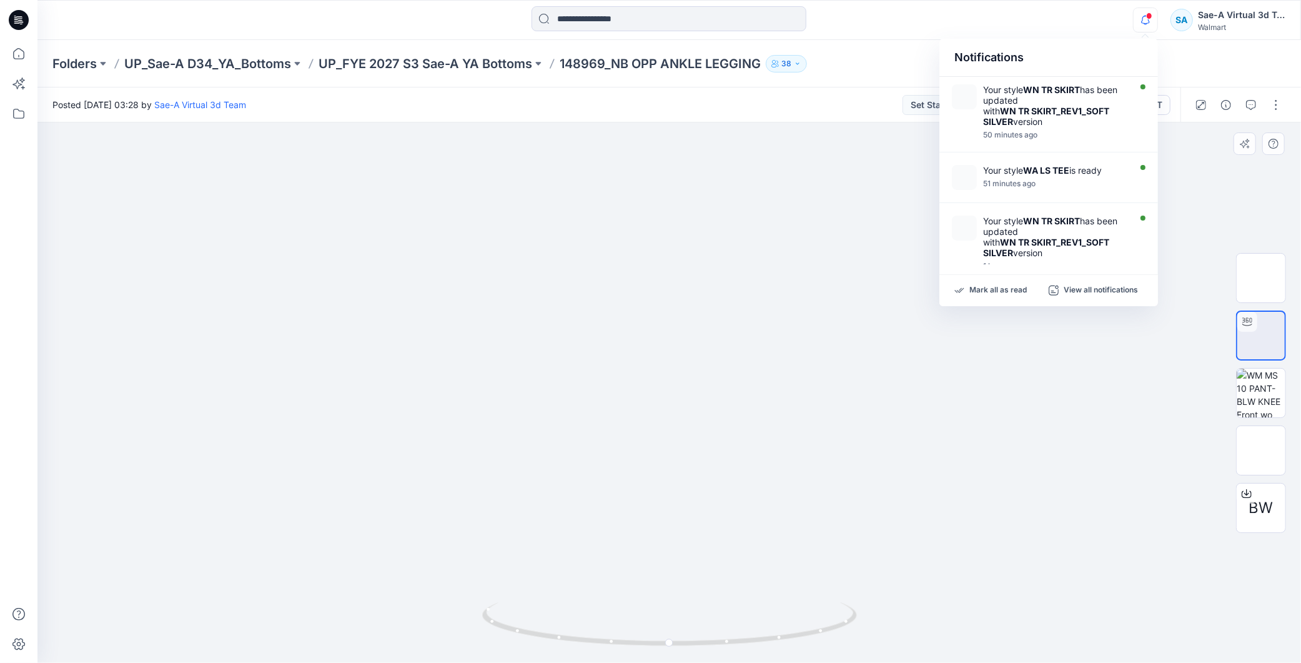 This screenshot has height=663, width=1301. Describe the element at coordinates (1261, 393) in the screenshot. I see `img: WM MS 10 PANT-BLW KNEE Front wo Avatar` at that location.